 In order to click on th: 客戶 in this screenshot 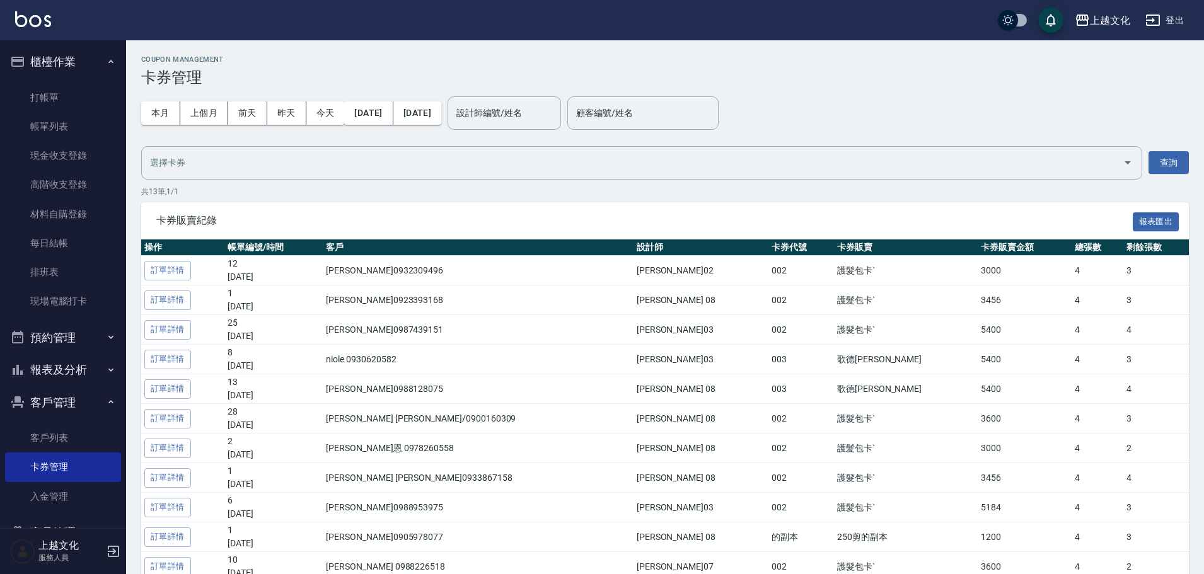, I will do `click(478, 248)`.